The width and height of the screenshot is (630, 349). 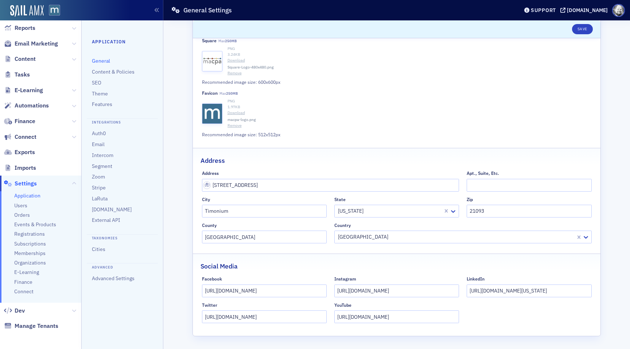 What do you see at coordinates (409, 107) in the screenshot?
I see `div: 1.97 KB` at bounding box center [409, 107].